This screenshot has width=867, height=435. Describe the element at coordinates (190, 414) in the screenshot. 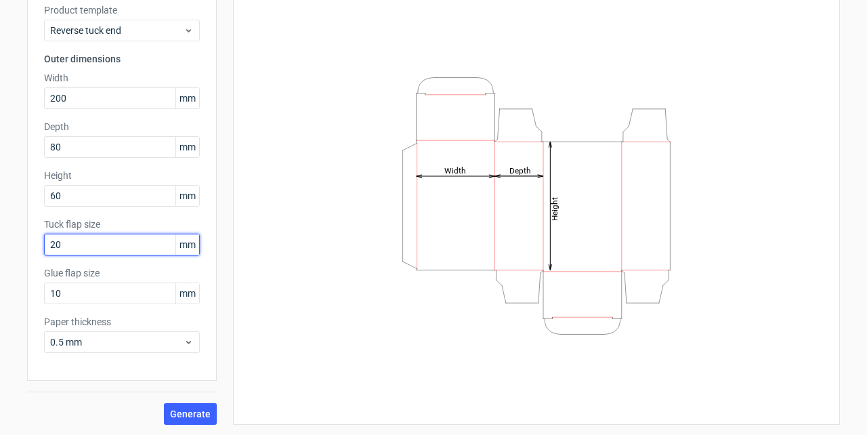

I see `button: Generate` at that location.